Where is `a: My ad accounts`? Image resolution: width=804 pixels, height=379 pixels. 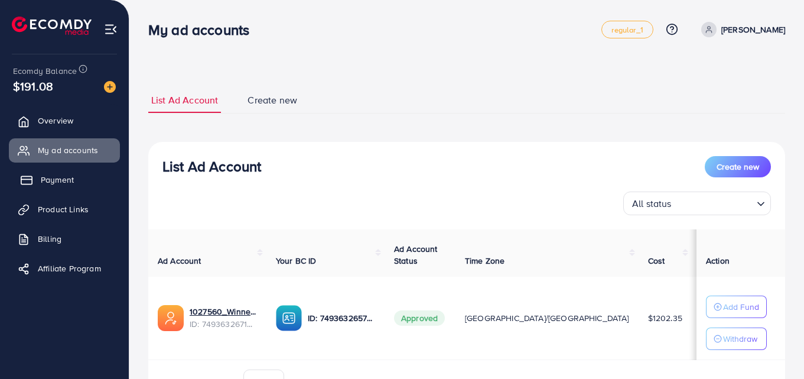 a: My ad accounts is located at coordinates (64, 150).